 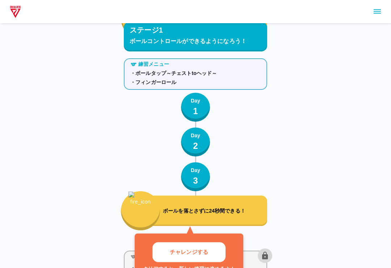 I want to click on p: ボールコントロールができるようになろう！, so click(x=196, y=41).